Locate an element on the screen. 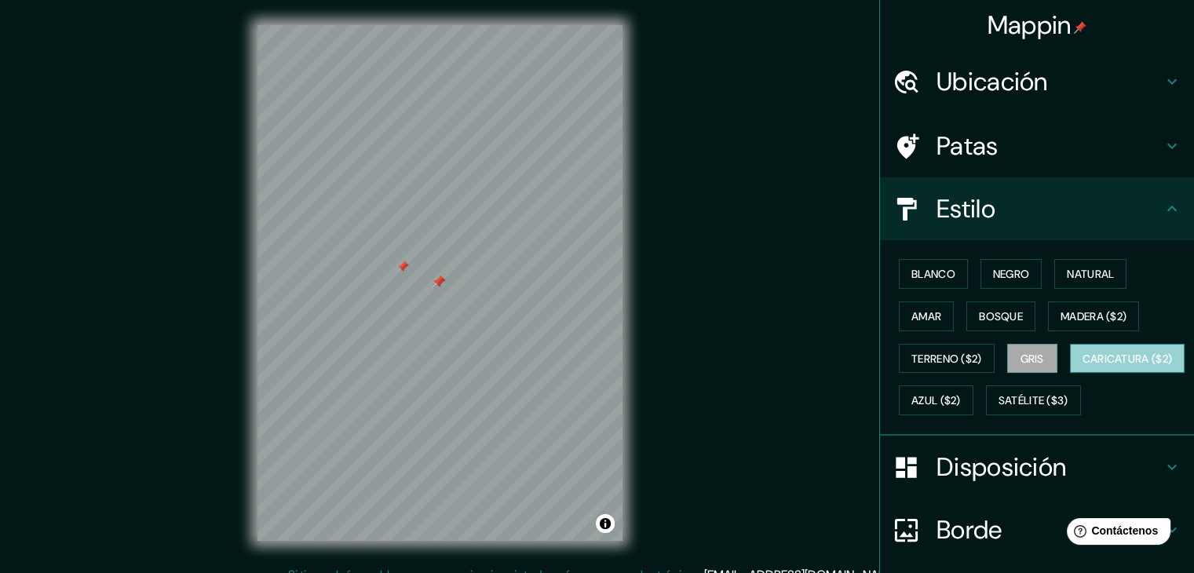 This screenshot has height=573, width=1194. font: Blanco is located at coordinates (934, 274).